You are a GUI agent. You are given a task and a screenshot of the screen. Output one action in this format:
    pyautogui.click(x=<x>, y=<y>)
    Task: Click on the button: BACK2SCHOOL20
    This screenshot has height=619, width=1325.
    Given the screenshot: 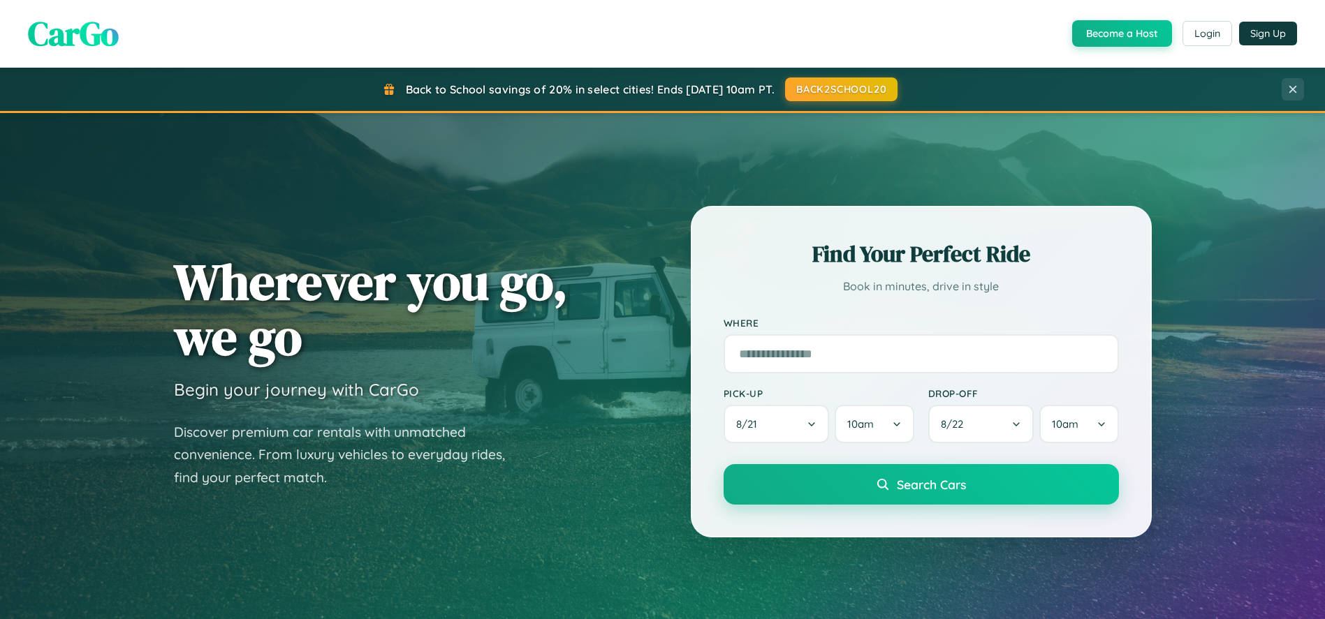 What is the action you would take?
    pyautogui.click(x=841, y=89)
    